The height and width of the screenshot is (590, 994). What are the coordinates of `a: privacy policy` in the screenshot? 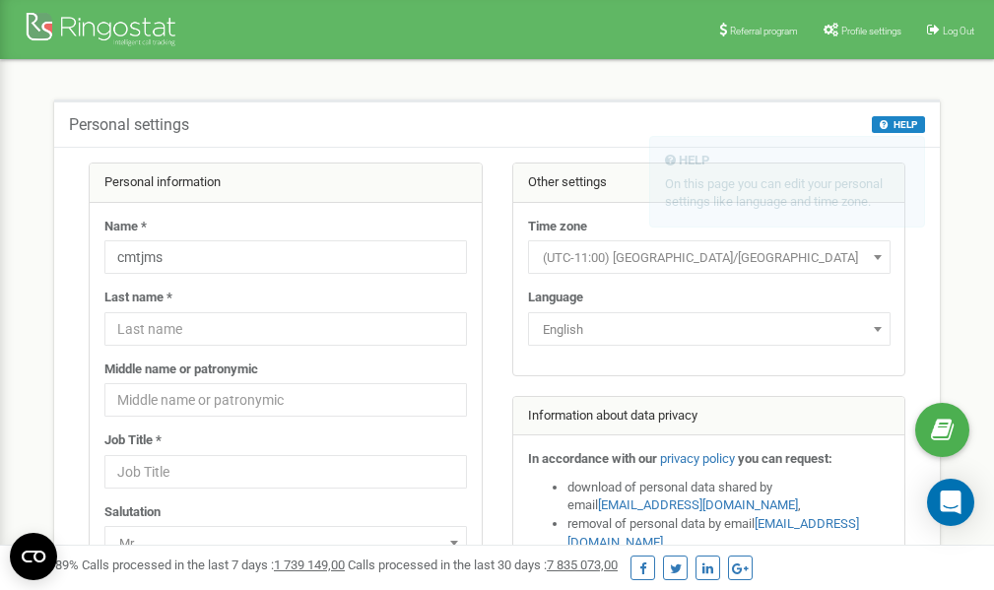 It's located at (698, 458).